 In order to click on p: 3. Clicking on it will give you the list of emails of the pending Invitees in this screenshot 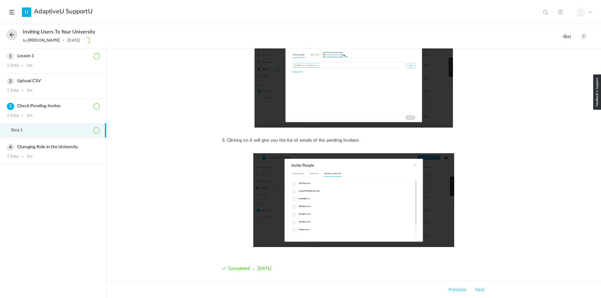, I will do `click(354, 141)`.